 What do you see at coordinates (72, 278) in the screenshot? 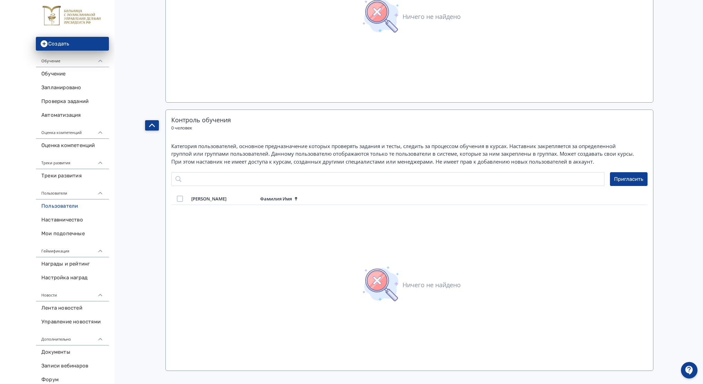
I see `a: Настройка наград` at bounding box center [72, 278].